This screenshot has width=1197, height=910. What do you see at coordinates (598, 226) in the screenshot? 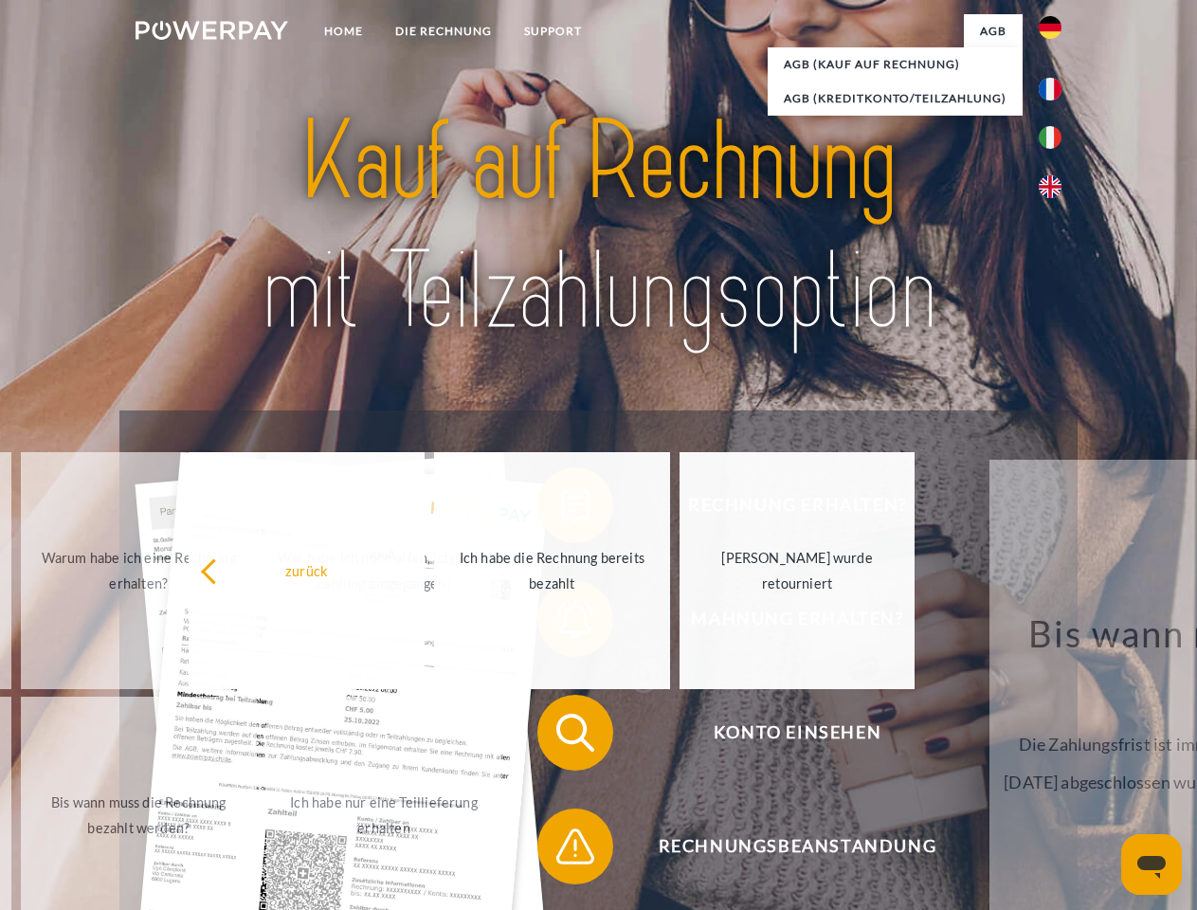
I see `img: title-powerpay_de.svg` at bounding box center [598, 226].